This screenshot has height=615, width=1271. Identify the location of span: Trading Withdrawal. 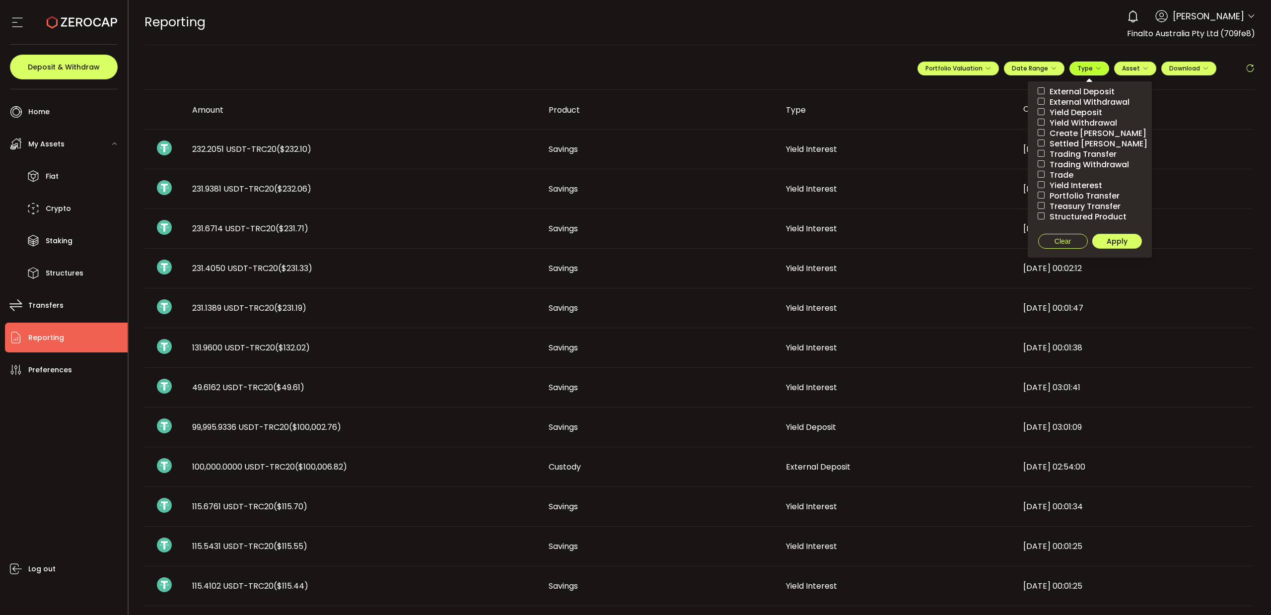
(1087, 164).